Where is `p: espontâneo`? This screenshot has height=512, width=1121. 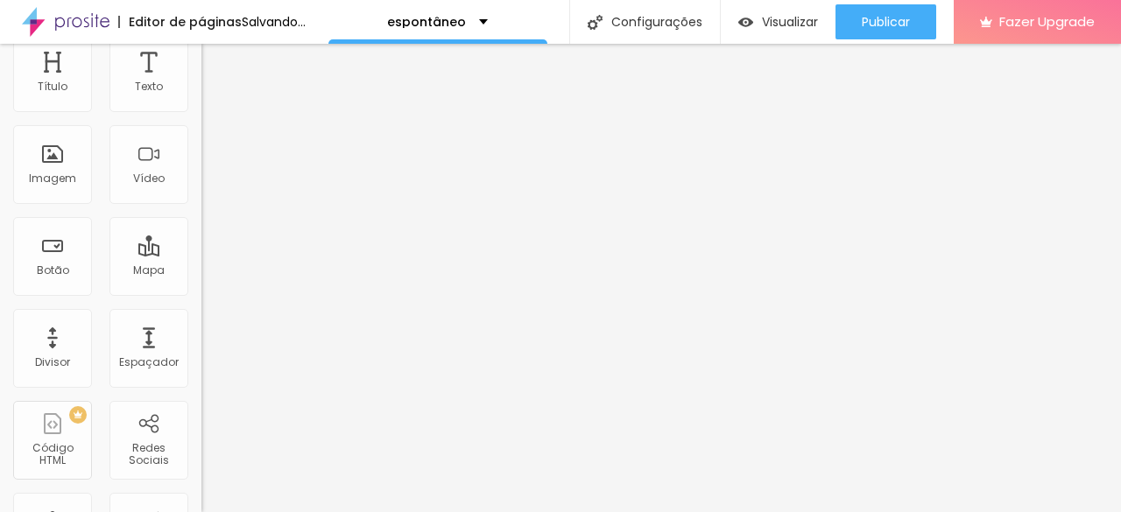
p: espontâneo is located at coordinates (426, 22).